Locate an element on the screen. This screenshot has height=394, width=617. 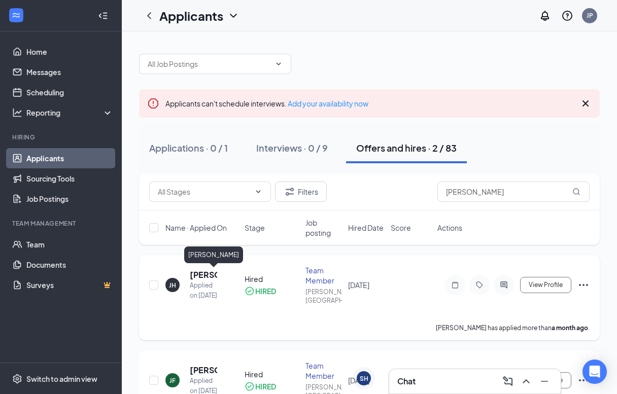
a: Add your availability now is located at coordinates (328, 104).